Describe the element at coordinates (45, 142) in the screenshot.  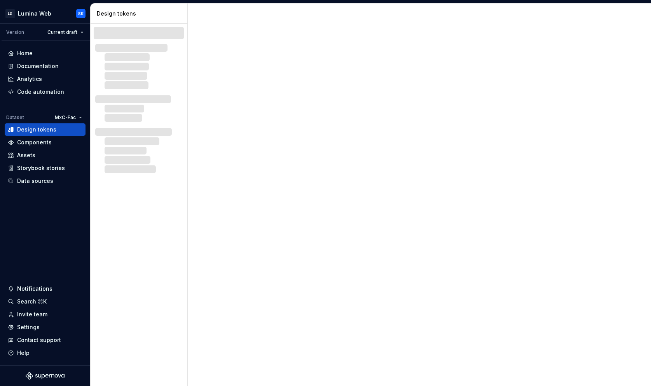
I see `a: Components` at that location.